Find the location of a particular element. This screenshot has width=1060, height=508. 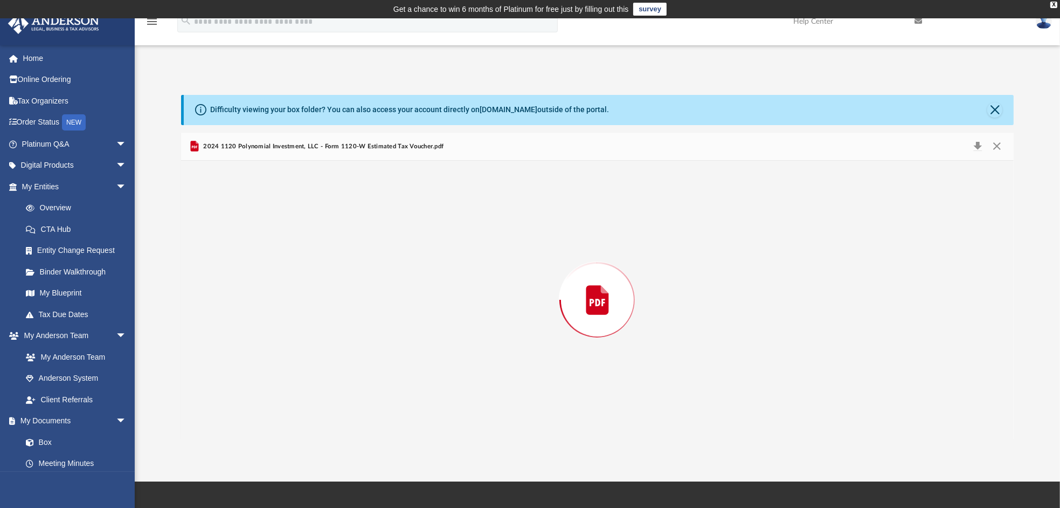

a: Tax Organizers is located at coordinates (75, 101).